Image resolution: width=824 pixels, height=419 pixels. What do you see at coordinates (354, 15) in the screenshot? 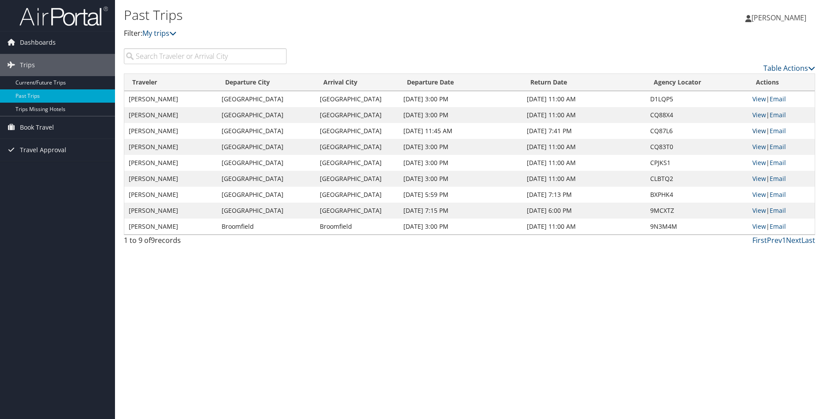
I see `h1: Past Trips` at bounding box center [354, 15].